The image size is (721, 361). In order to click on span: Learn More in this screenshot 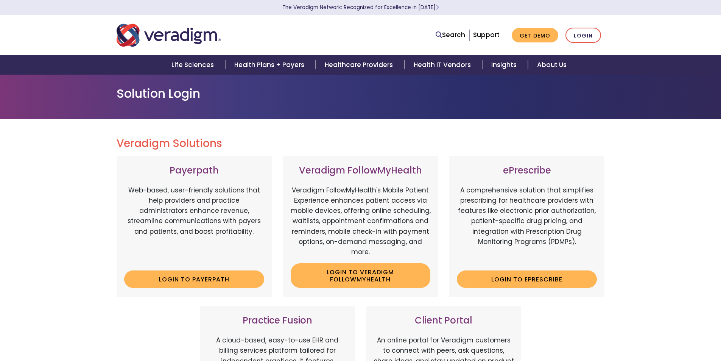, I will do `click(437, 7)`.